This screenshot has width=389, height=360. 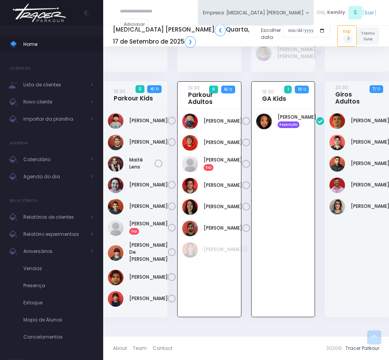 I want to click on span: Reposição, so click(x=289, y=125).